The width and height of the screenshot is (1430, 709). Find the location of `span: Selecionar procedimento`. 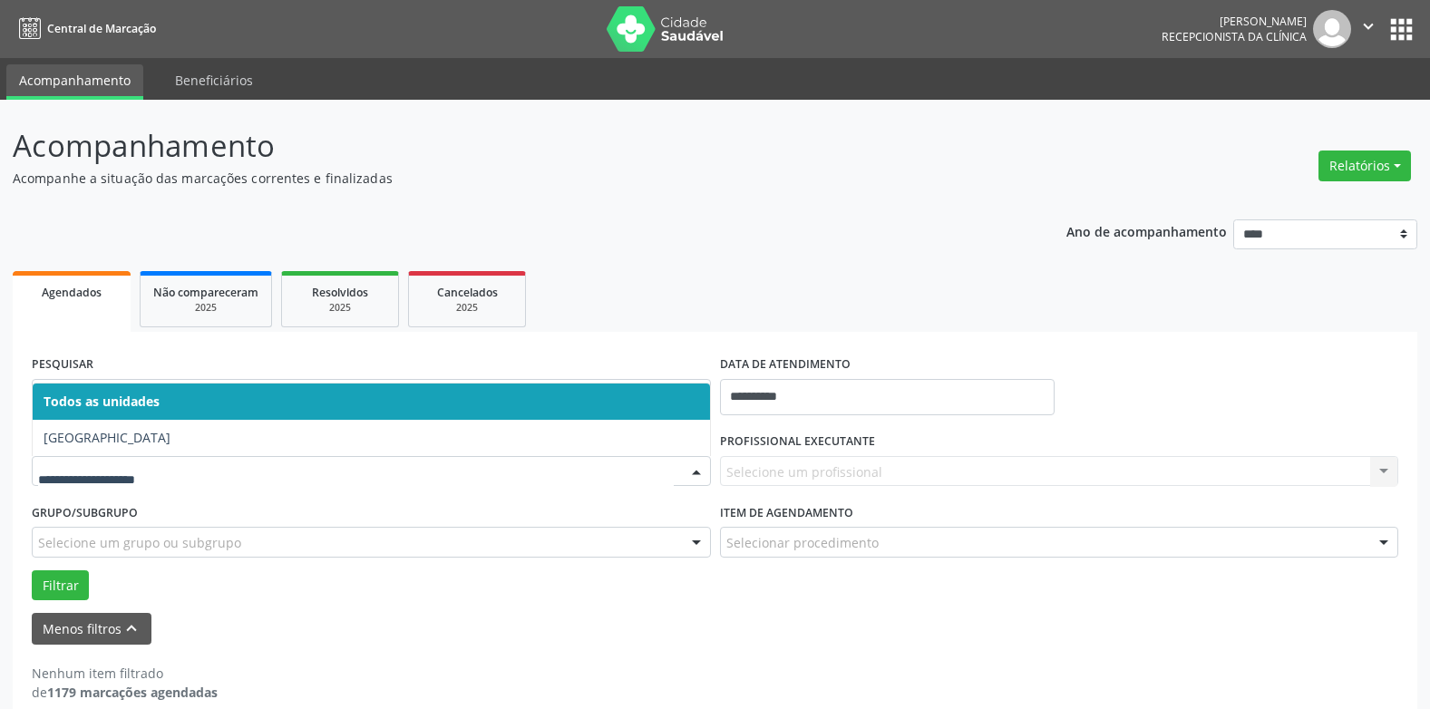

span: Selecionar procedimento is located at coordinates (803, 542).